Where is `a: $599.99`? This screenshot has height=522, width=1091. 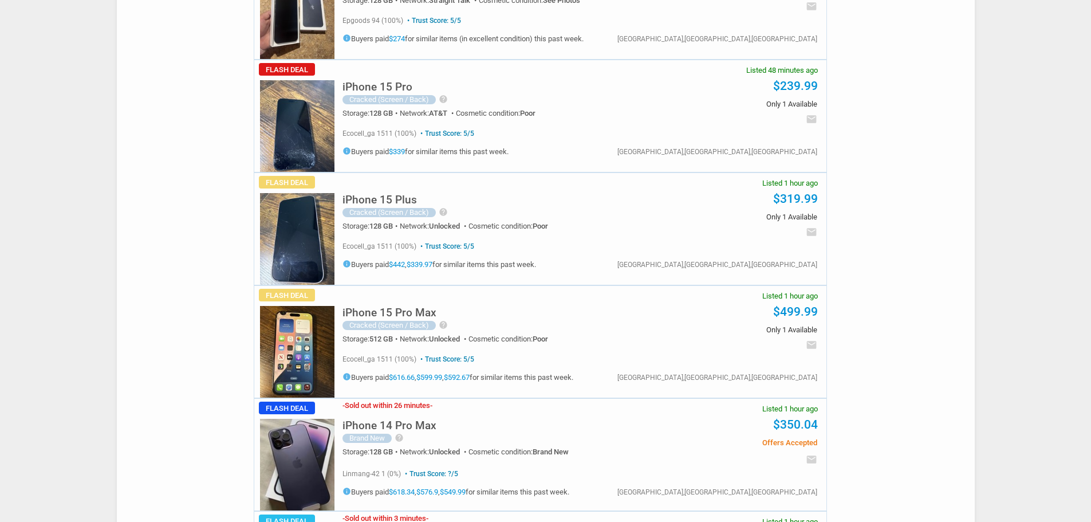 a: $599.99 is located at coordinates (429, 377).